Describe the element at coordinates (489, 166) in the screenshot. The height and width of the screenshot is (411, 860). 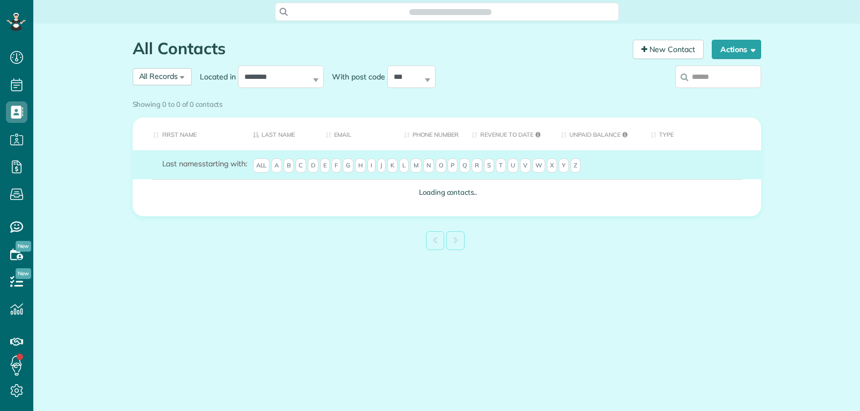
I see `span: S` at that location.